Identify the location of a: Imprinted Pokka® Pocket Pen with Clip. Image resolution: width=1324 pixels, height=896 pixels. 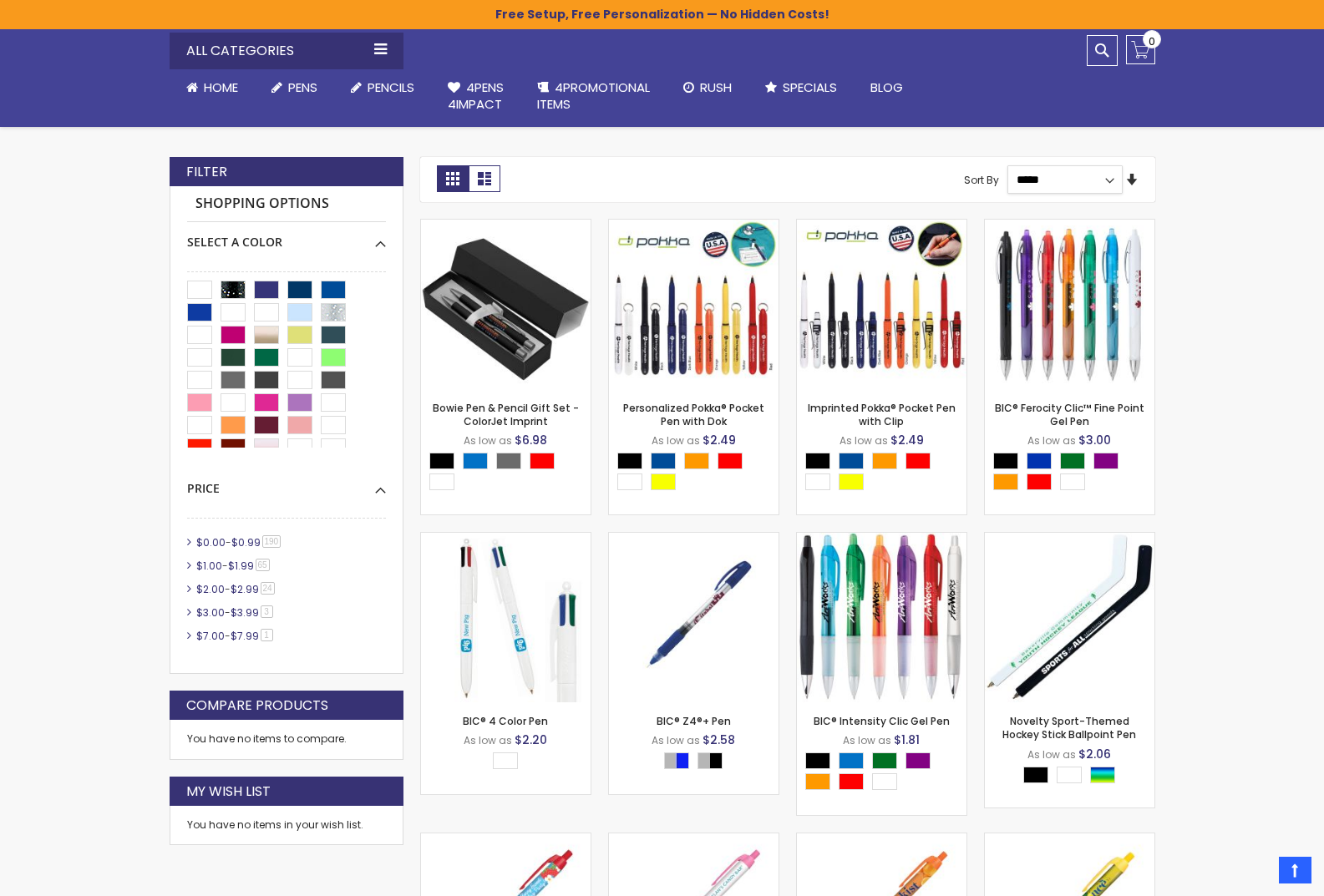
(882, 225).